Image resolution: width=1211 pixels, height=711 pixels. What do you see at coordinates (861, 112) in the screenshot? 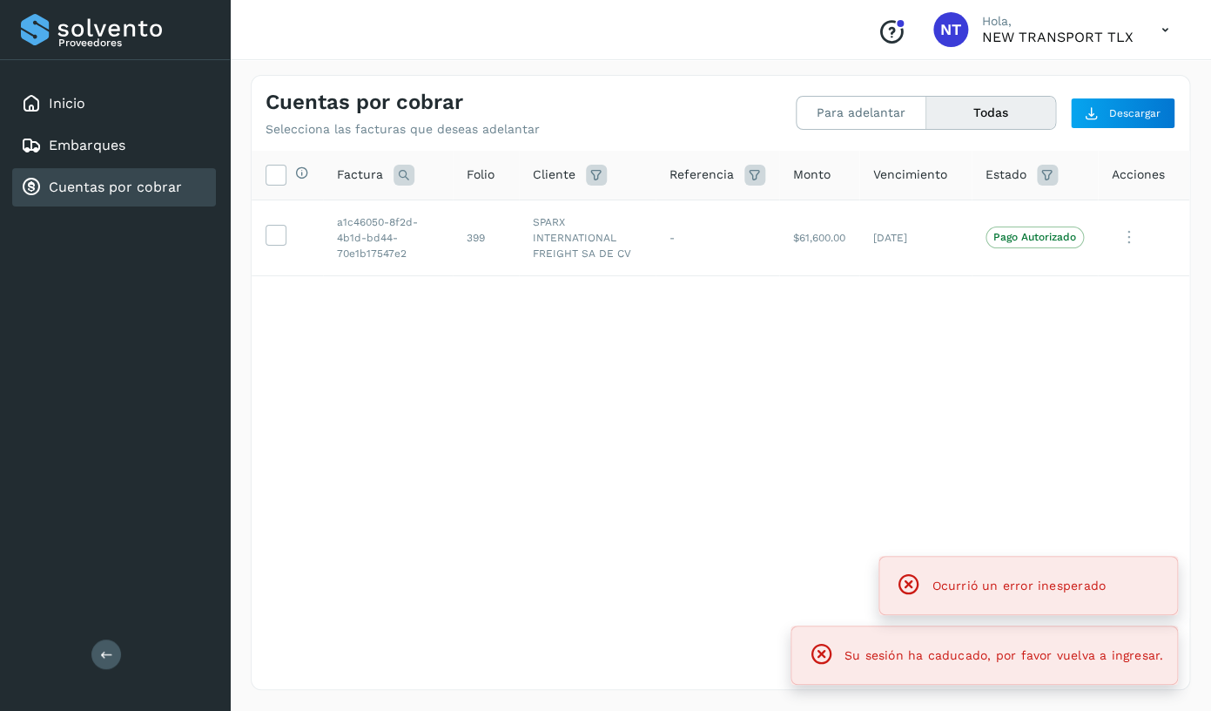
I see `button: Para adelantar` at bounding box center [861, 112].